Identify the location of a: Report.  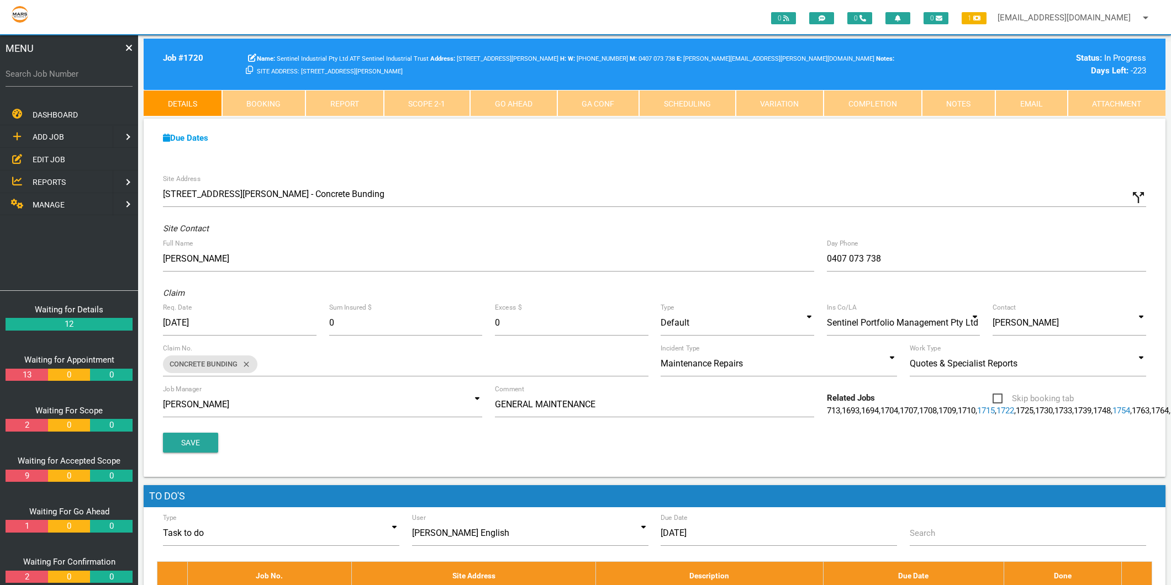
(345, 103).